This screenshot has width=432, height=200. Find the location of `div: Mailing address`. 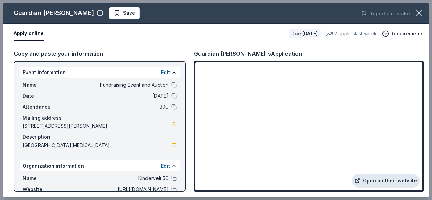

div: Mailing address is located at coordinates (100, 118).